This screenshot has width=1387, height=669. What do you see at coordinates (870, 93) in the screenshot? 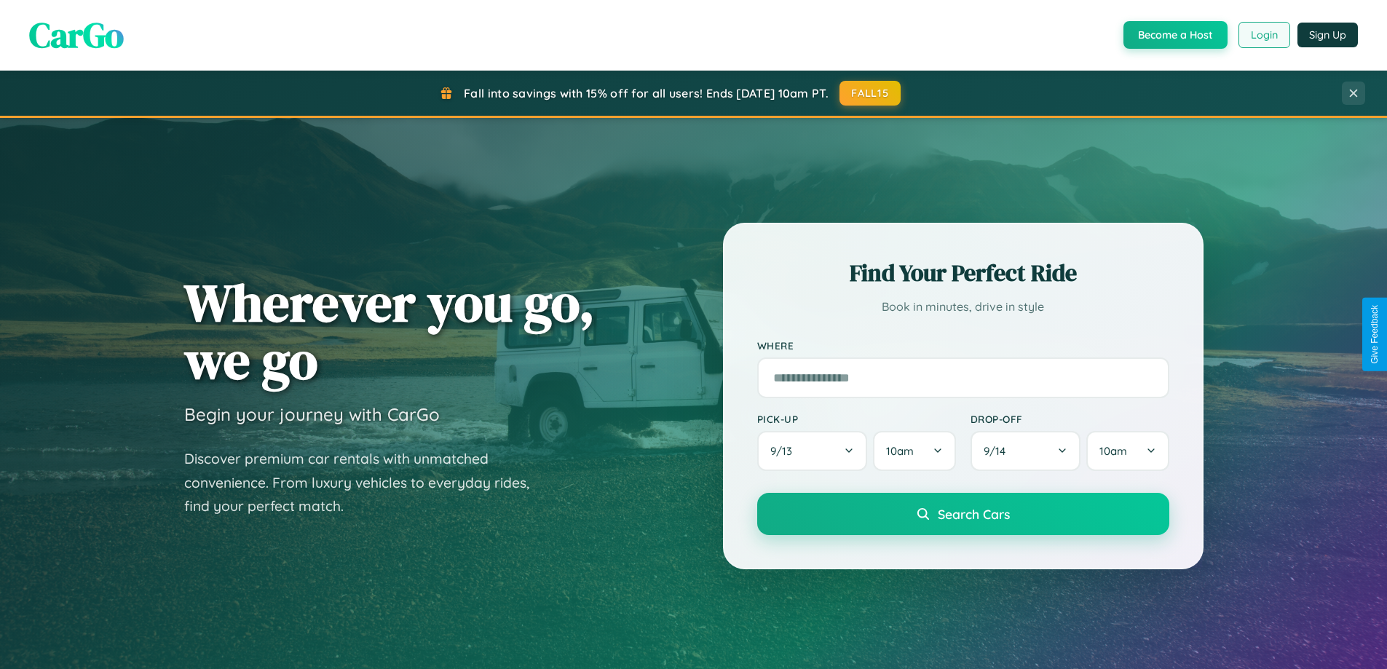
I see `button: FALL15` at bounding box center [870, 93].